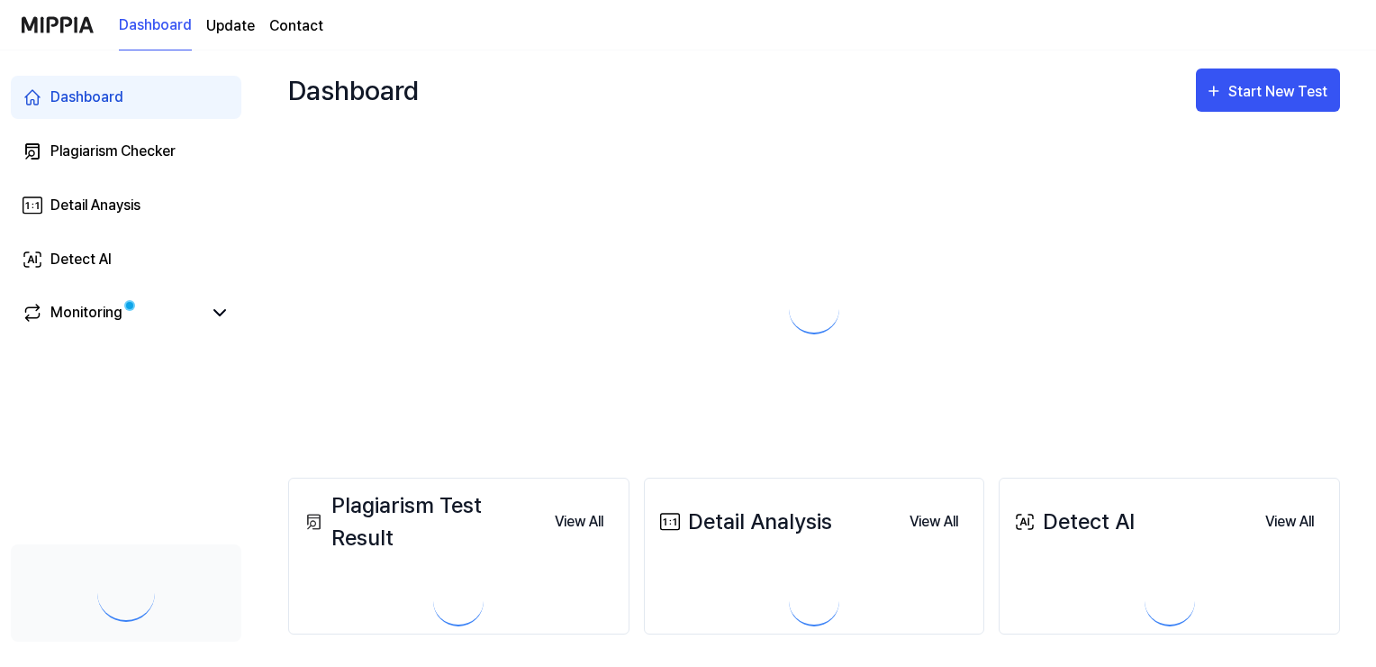 The width and height of the screenshot is (1376, 667). I want to click on a: Plagiarism Checker, so click(126, 151).